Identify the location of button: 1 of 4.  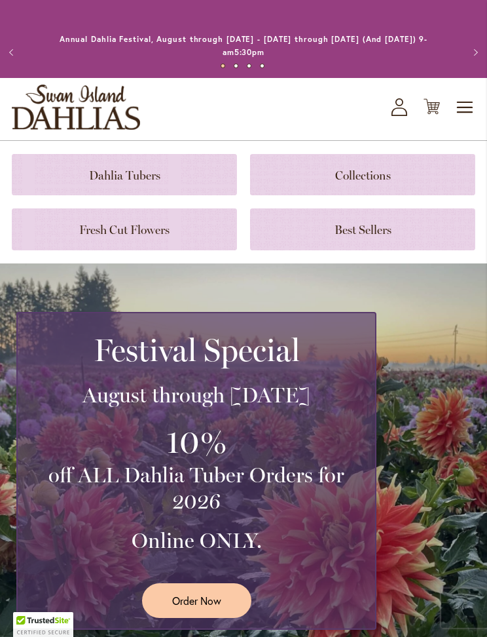
(223, 66).